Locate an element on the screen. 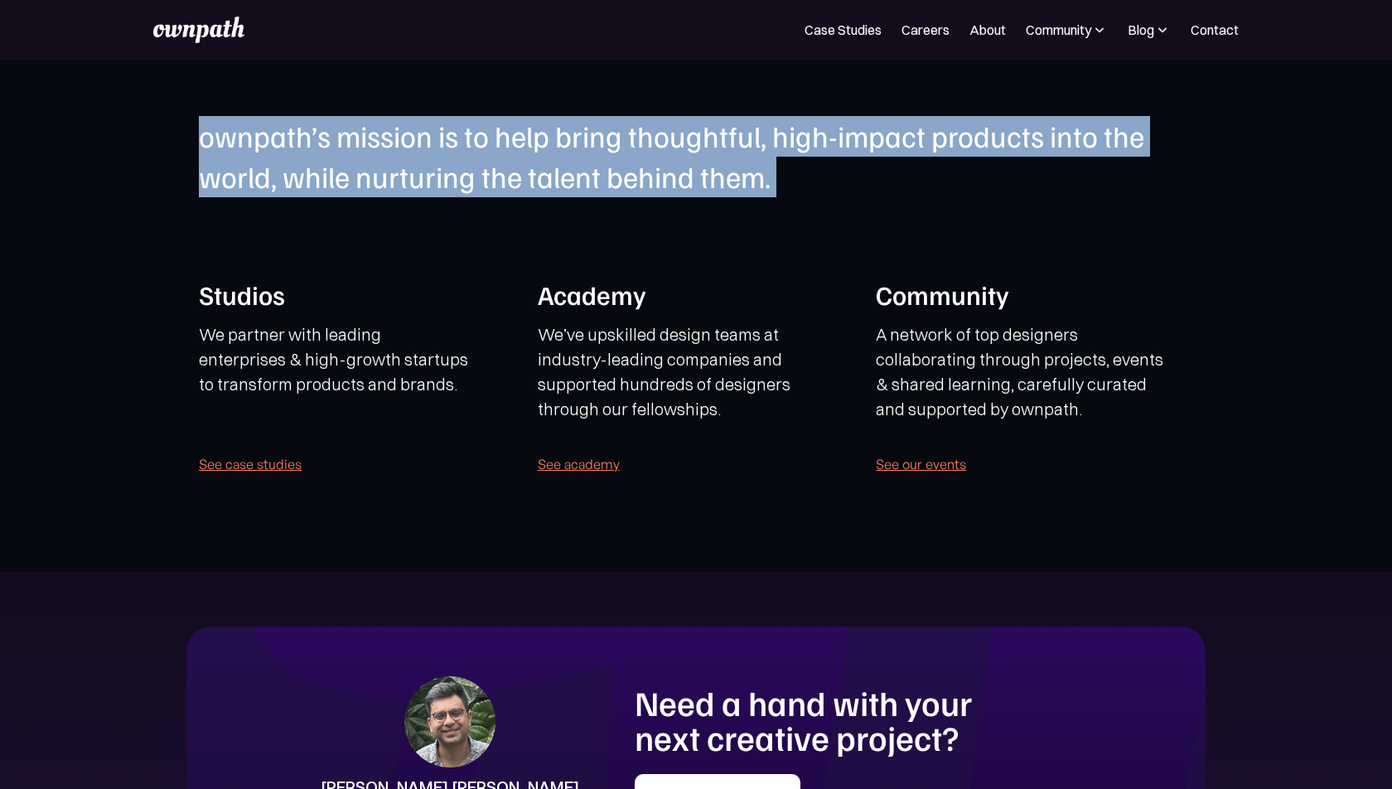 Image resolution: width=1392 pixels, height=789 pixels. h1: Need a hand with your next creative project? is located at coordinates (832, 719).